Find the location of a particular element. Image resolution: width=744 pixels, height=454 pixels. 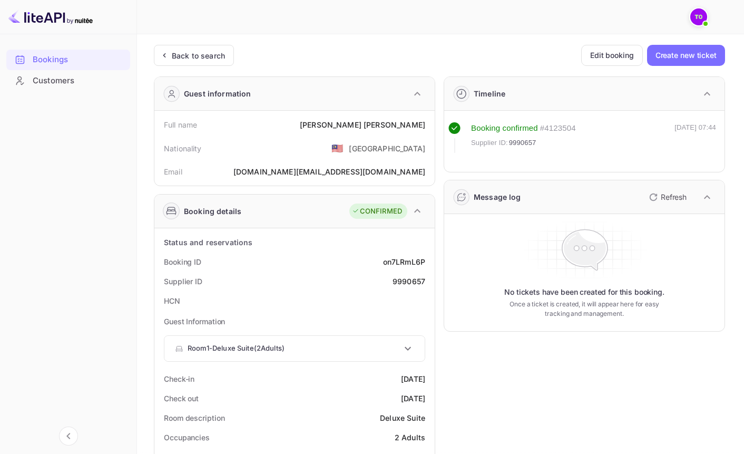

div: Timeline is located at coordinates (489, 93).